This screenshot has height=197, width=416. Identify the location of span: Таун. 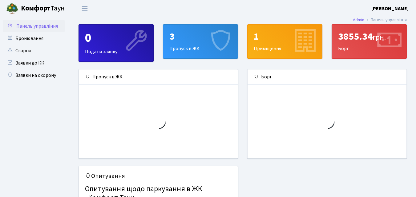
(43, 9).